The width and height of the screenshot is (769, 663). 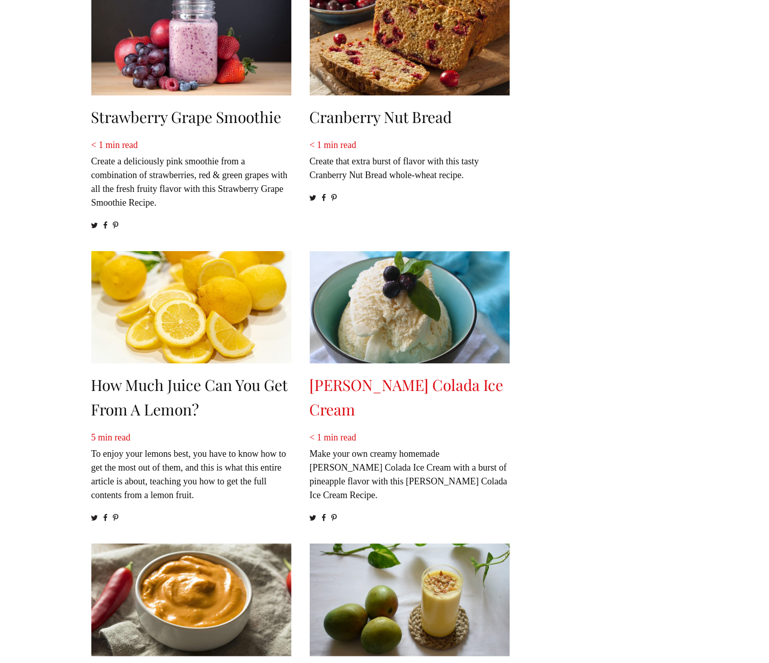 What do you see at coordinates (410, 160) in the screenshot?
I see `p: Create that extra burst of flavor with this tasty Cranberry Nut Bread whole-wheat recipe.` at bounding box center [410, 160].